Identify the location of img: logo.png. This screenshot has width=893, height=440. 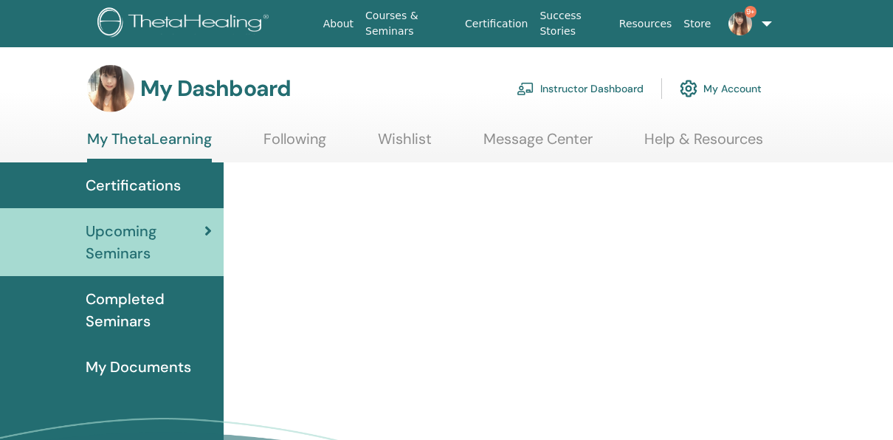
(185, 24).